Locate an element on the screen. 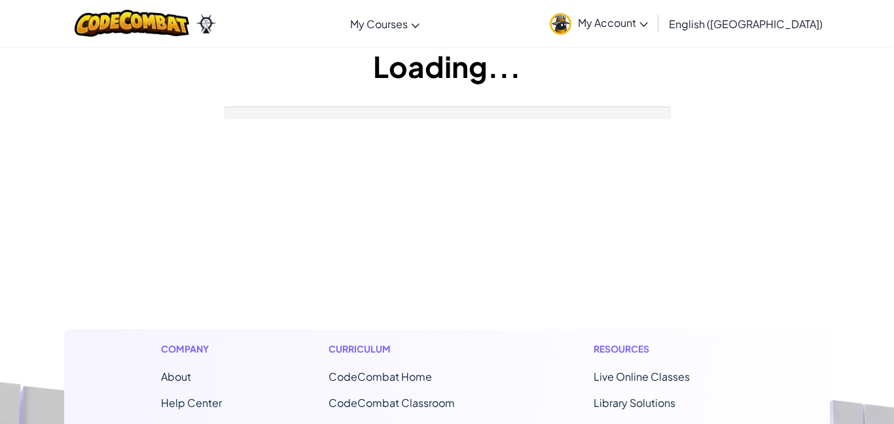  h1: Company is located at coordinates (191, 348).